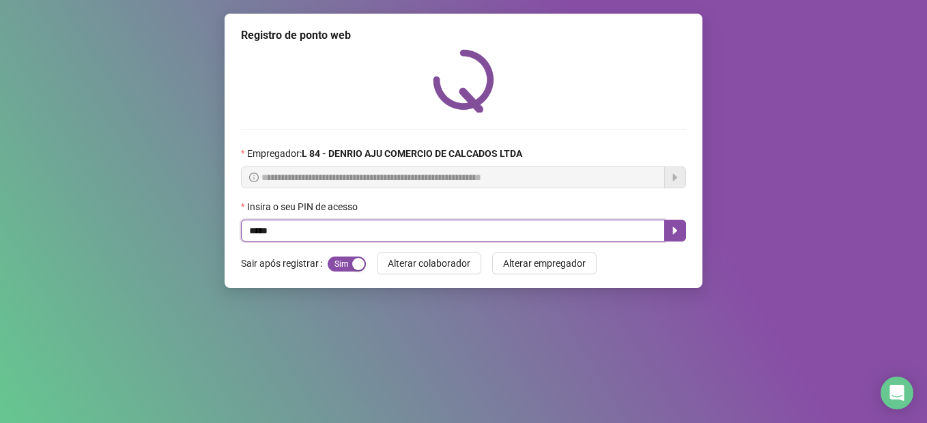  What do you see at coordinates (384, 154) in the screenshot?
I see `span: Empregador :` at bounding box center [384, 154].